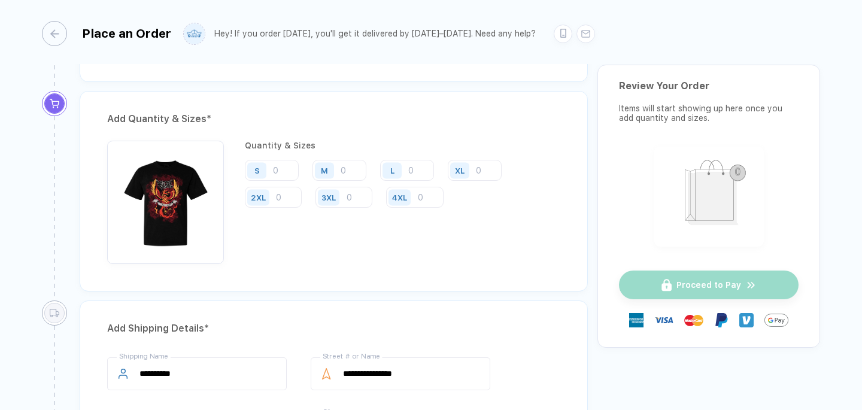 Image resolution: width=862 pixels, height=410 pixels. Describe the element at coordinates (709, 113) in the screenshot. I see `div: Items will start showing up here once you add quantity and sizes.` at that location.